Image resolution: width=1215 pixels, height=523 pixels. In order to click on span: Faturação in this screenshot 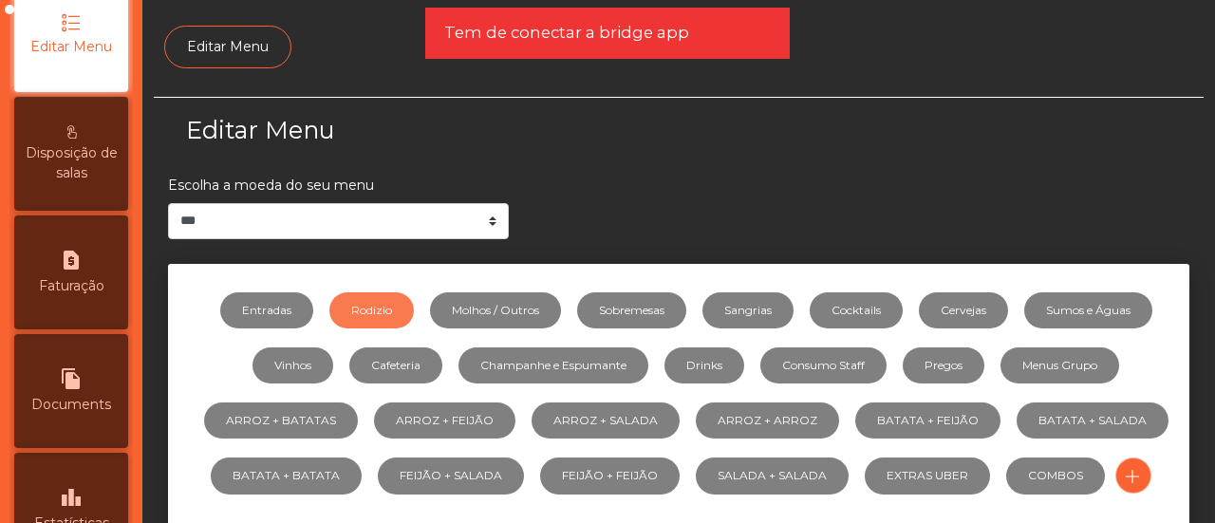, I will do `click(71, 286)`.